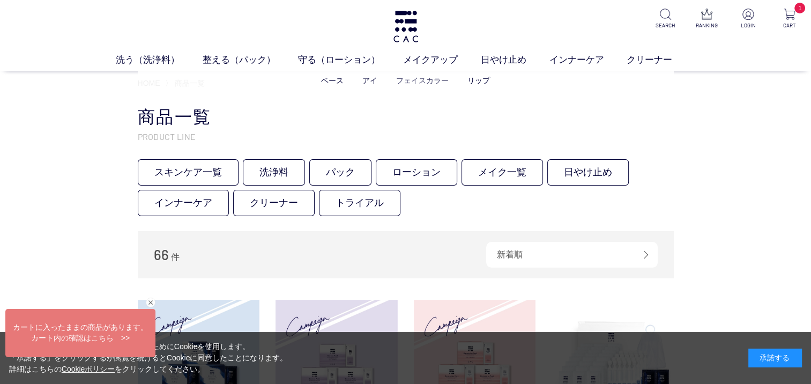 This screenshot has width=811, height=384. What do you see at coordinates (175, 257) in the screenshot?
I see `span: 件` at bounding box center [175, 257].